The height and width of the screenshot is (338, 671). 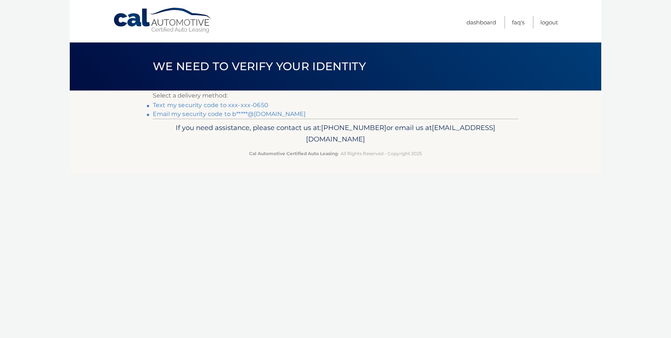 What do you see at coordinates (259, 66) in the screenshot?
I see `span: We need to verify your identity` at bounding box center [259, 66].